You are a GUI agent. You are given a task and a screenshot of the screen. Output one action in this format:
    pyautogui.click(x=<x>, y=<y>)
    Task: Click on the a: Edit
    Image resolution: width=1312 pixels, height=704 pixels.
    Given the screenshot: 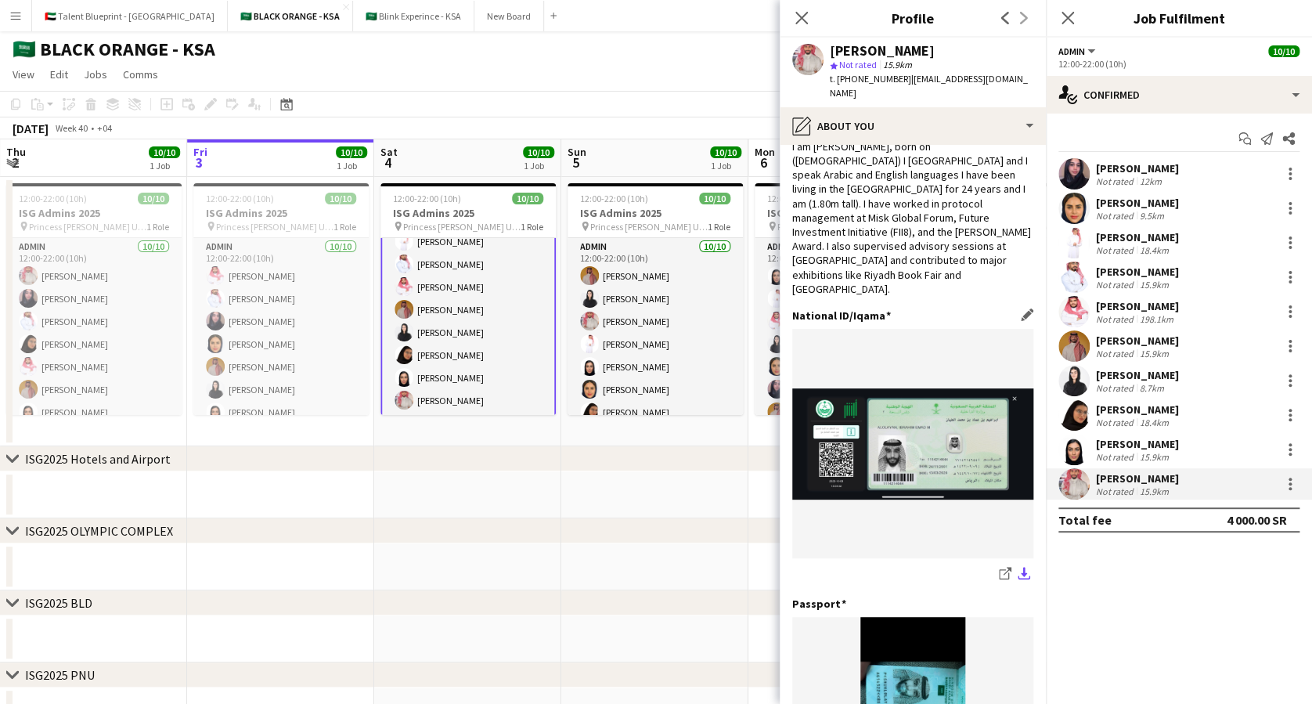 What is the action you would take?
    pyautogui.click(x=59, y=74)
    